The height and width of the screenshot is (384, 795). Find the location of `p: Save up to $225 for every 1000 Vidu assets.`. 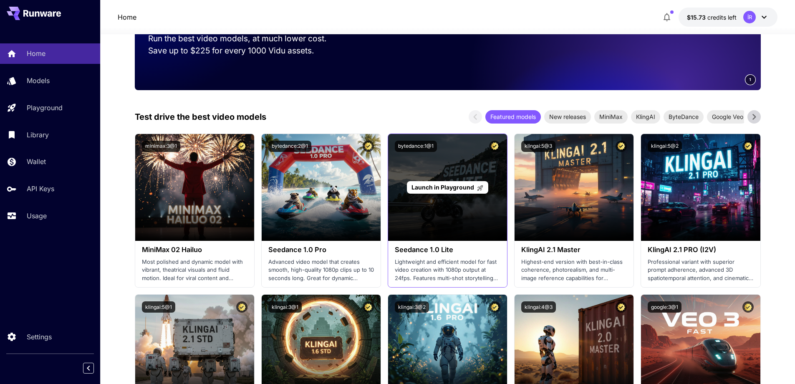

p: Save up to $225 for every 1000 Vidu assets. is located at coordinates (245, 51).